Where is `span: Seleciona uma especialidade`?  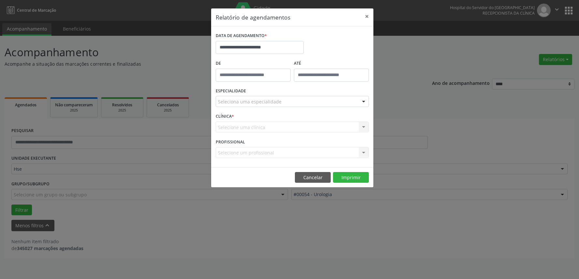 span: Seleciona uma especialidade is located at coordinates (250, 102).